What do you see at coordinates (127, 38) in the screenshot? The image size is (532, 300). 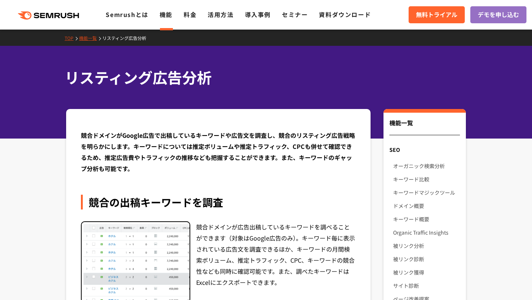 I see `a: リスティング広告分析` at bounding box center [127, 38].